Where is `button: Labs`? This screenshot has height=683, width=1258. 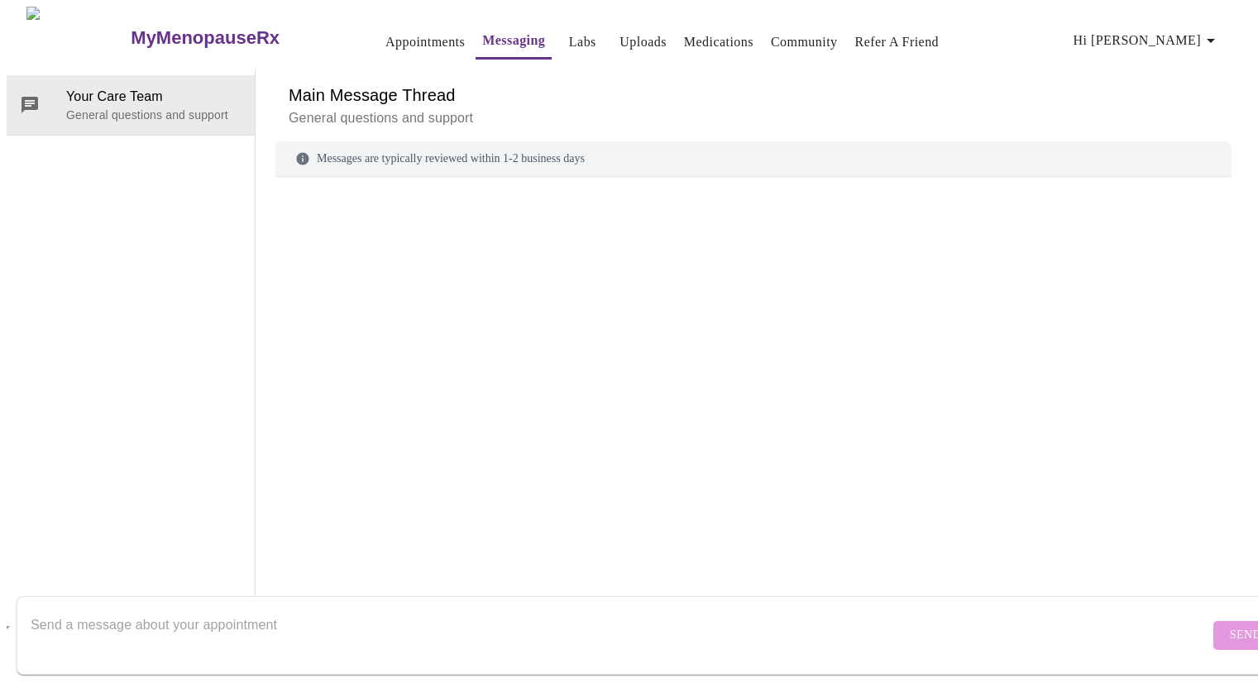 button: Labs is located at coordinates (582, 42).